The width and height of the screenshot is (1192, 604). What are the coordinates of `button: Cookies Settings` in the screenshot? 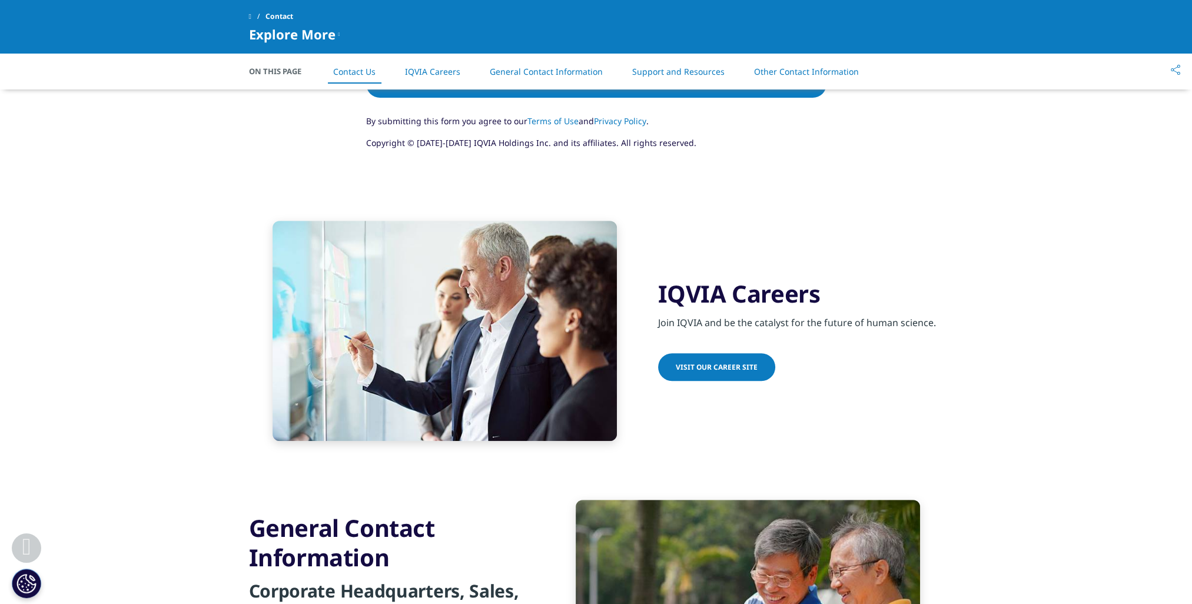 It's located at (26, 583).